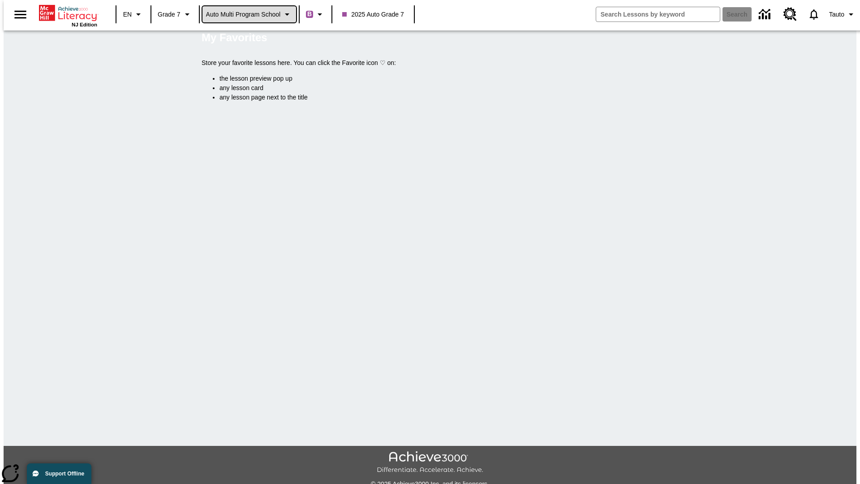 This screenshot has width=860, height=484. What do you see at coordinates (439, 88) in the screenshot?
I see `li: any lesson card` at bounding box center [439, 88].